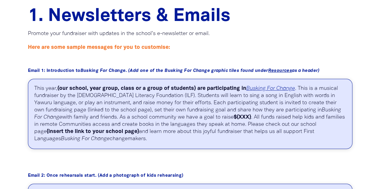 Image resolution: width=380 pixels, height=189 pixels. I want to click on em: as a header), so click(306, 71).